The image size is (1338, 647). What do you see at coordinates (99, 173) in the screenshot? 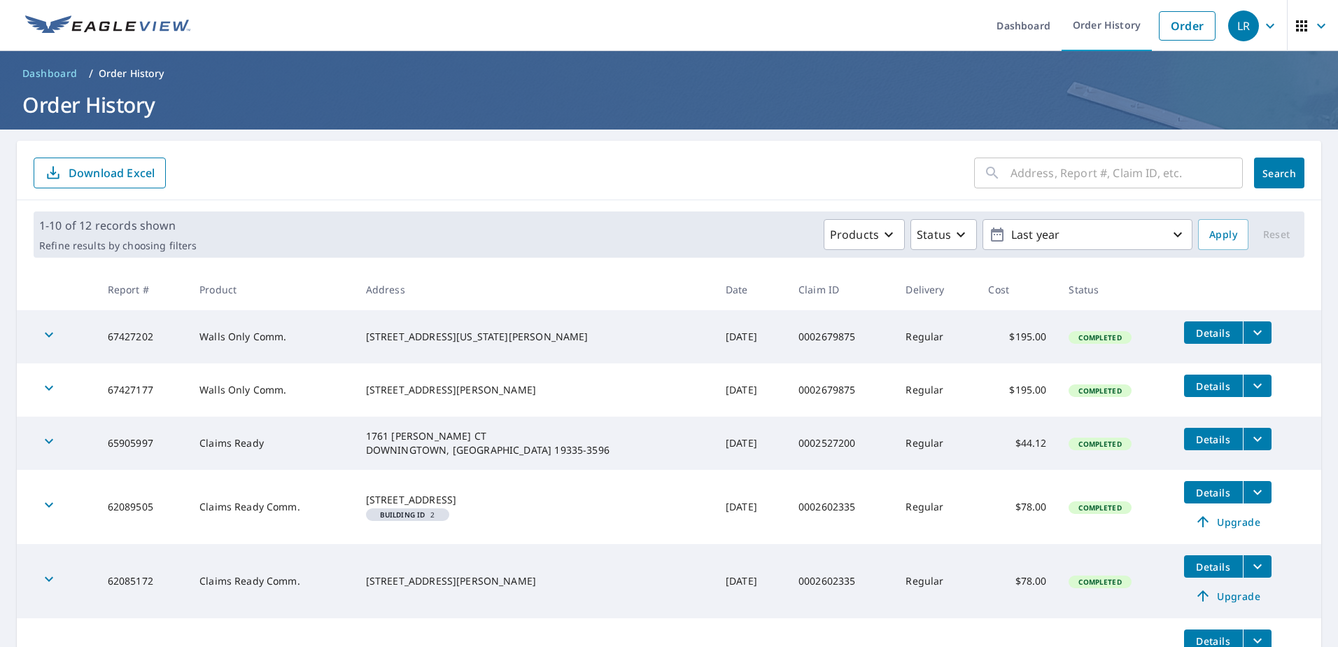
I see `button: Download Excel` at bounding box center [99, 173].